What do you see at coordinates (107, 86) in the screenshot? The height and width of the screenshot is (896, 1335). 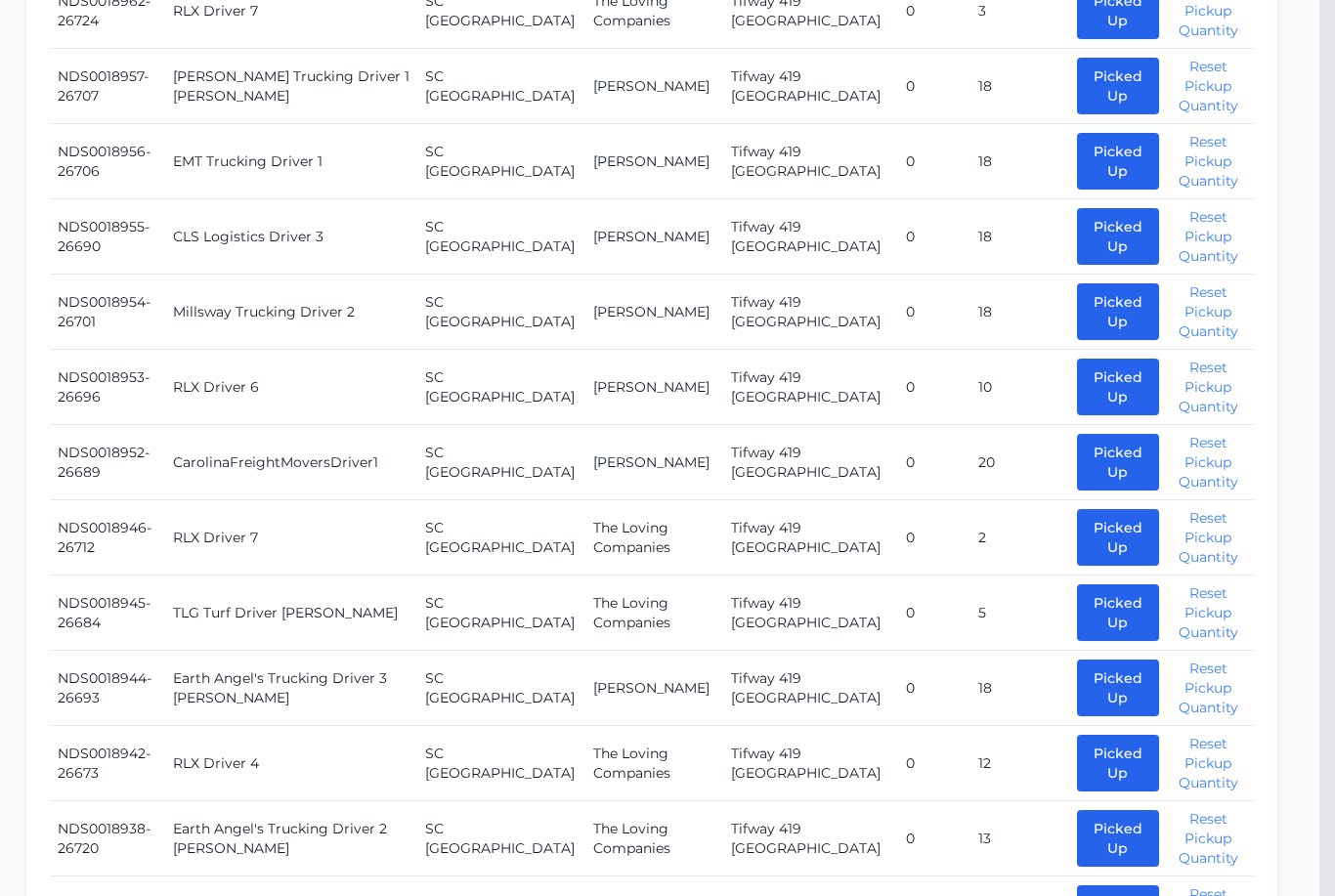 I see `td: NDS0018957-26707` at bounding box center [107, 86].